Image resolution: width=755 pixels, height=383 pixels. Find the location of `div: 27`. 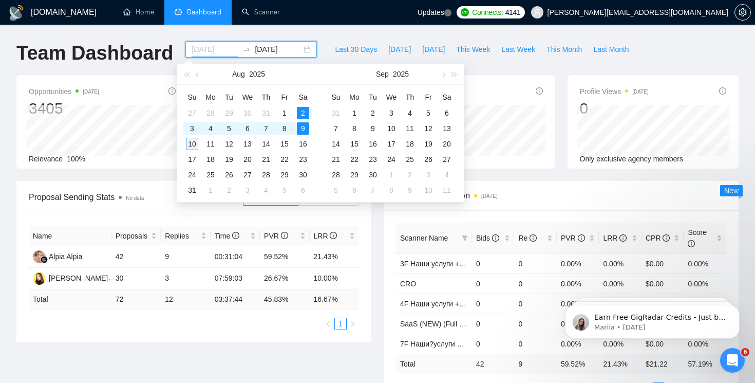

div: 27 is located at coordinates (447, 159).